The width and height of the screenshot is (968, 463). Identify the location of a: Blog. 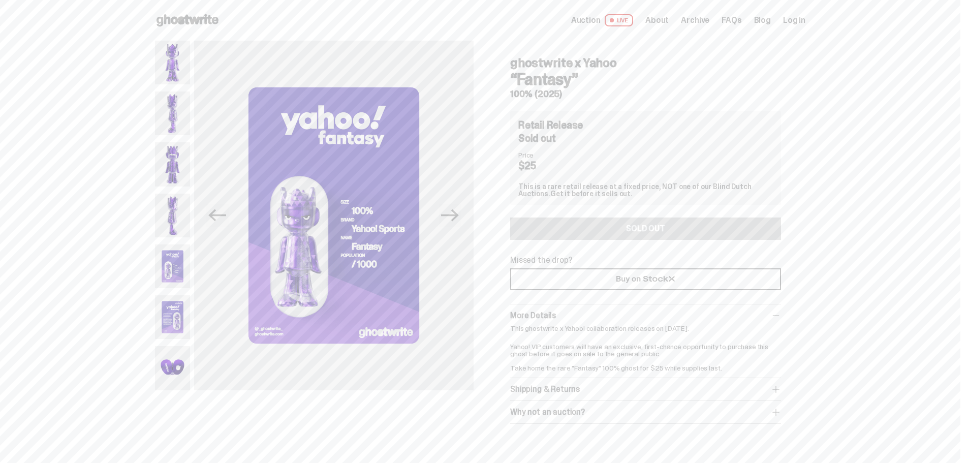
(762, 20).